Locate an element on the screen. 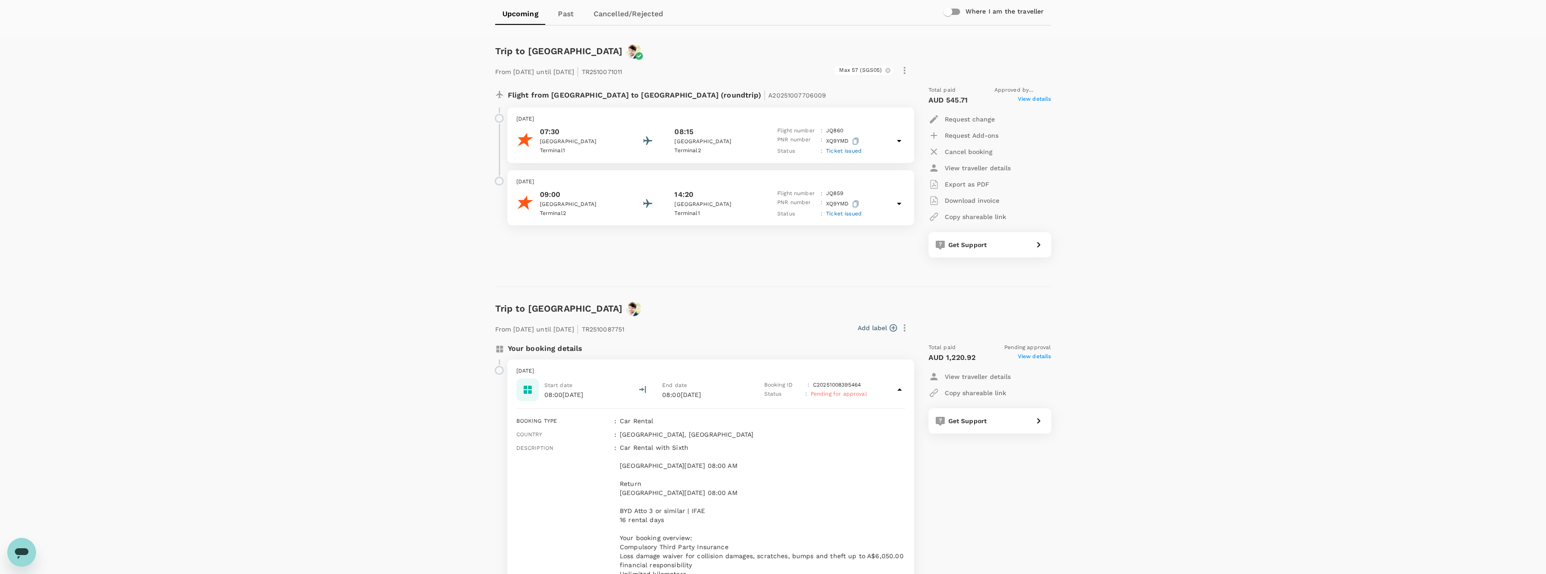 This screenshot has width=1546, height=574. p: C20251008395464 is located at coordinates (837, 385).